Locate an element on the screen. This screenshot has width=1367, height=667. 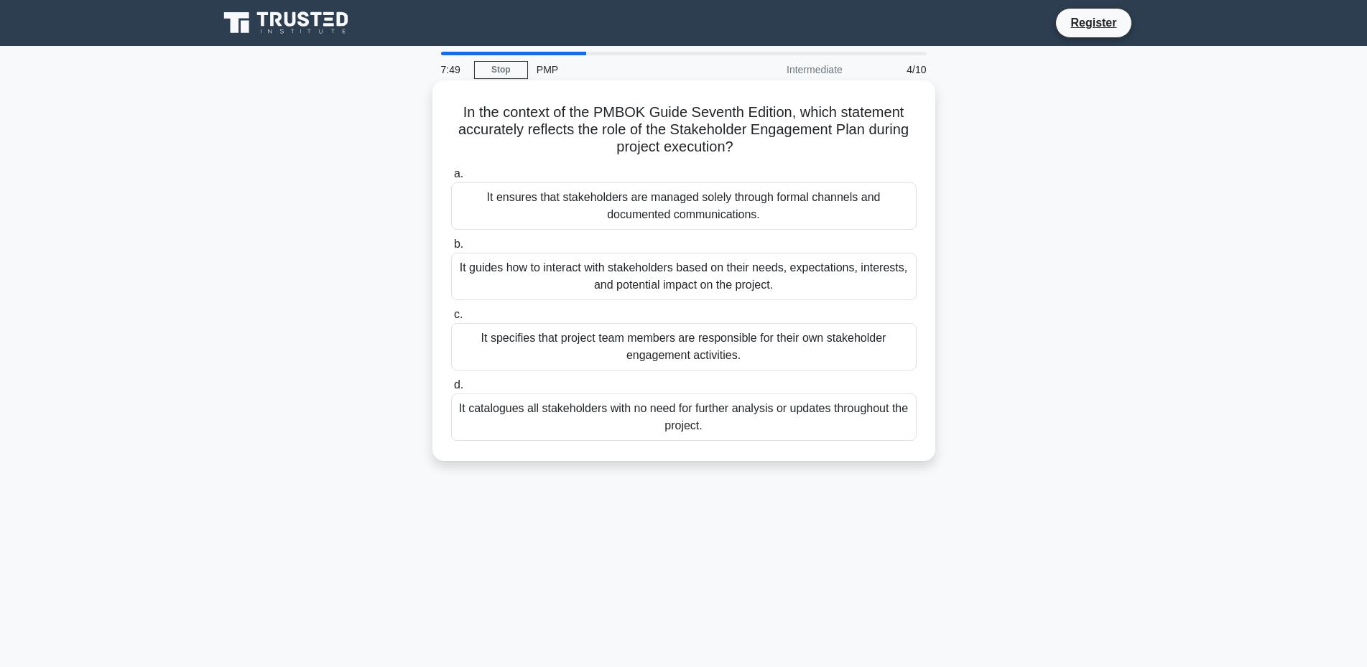
a: Register is located at coordinates (1093, 22).